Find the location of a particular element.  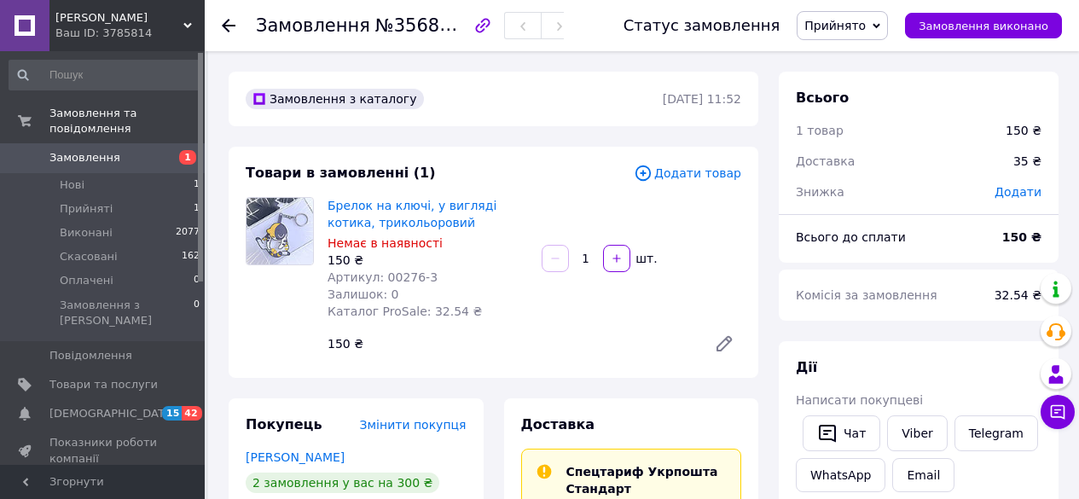

b: 150 ₴ is located at coordinates (1022, 237).